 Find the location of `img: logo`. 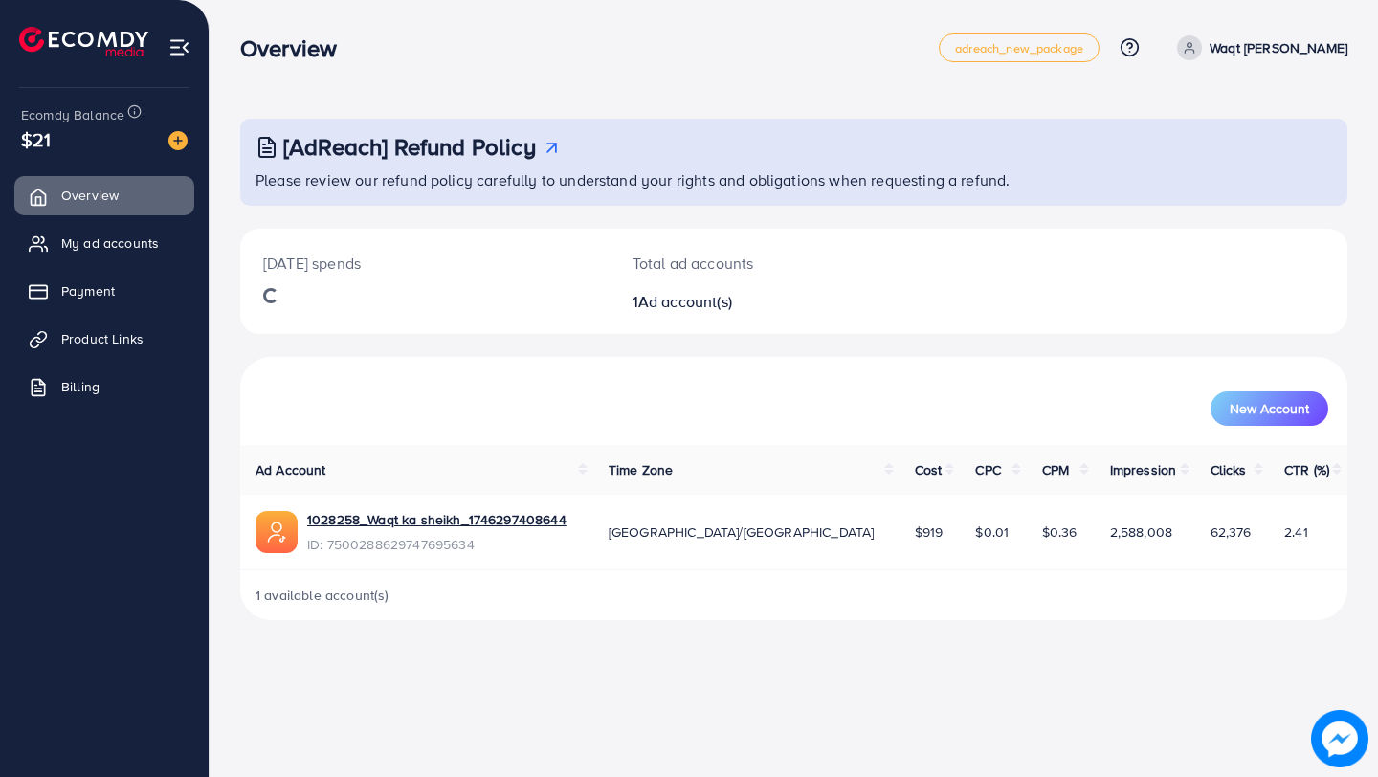

img: logo is located at coordinates (83, 41).